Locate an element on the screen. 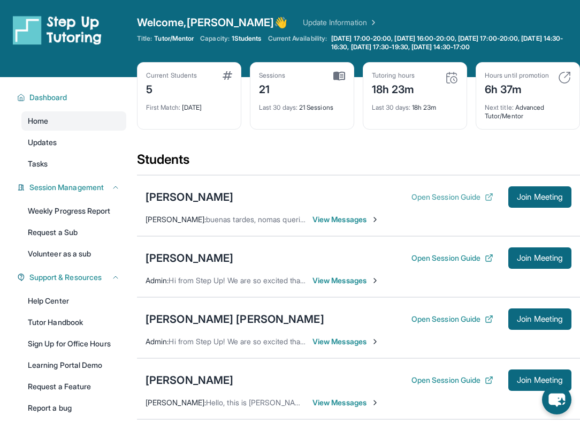 The width and height of the screenshot is (580, 423). img: logo is located at coordinates (57, 30).